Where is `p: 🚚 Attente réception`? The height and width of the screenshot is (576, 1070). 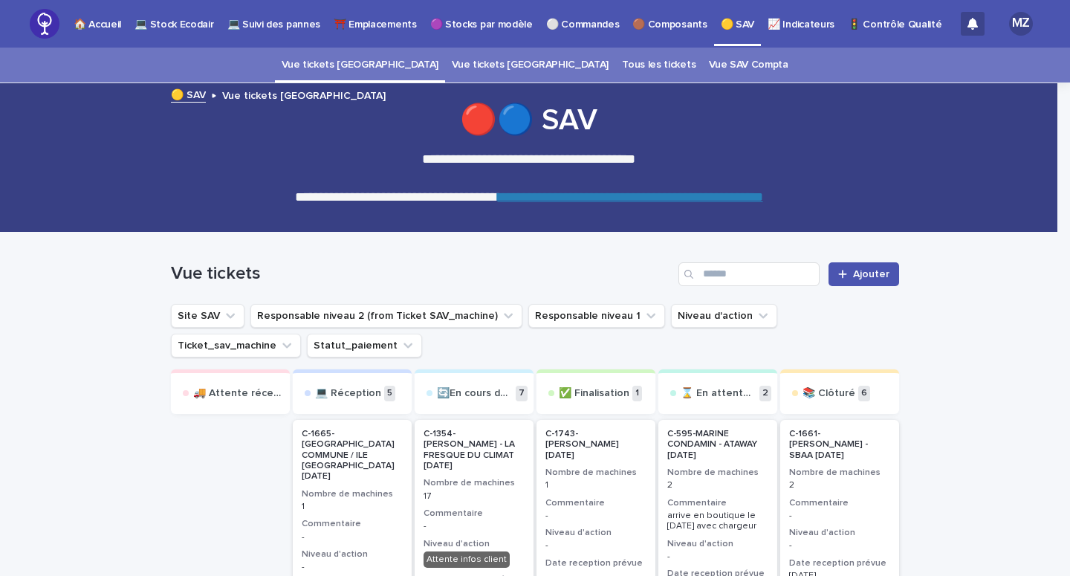
p: 🚚 Attente réception is located at coordinates (239, 393).